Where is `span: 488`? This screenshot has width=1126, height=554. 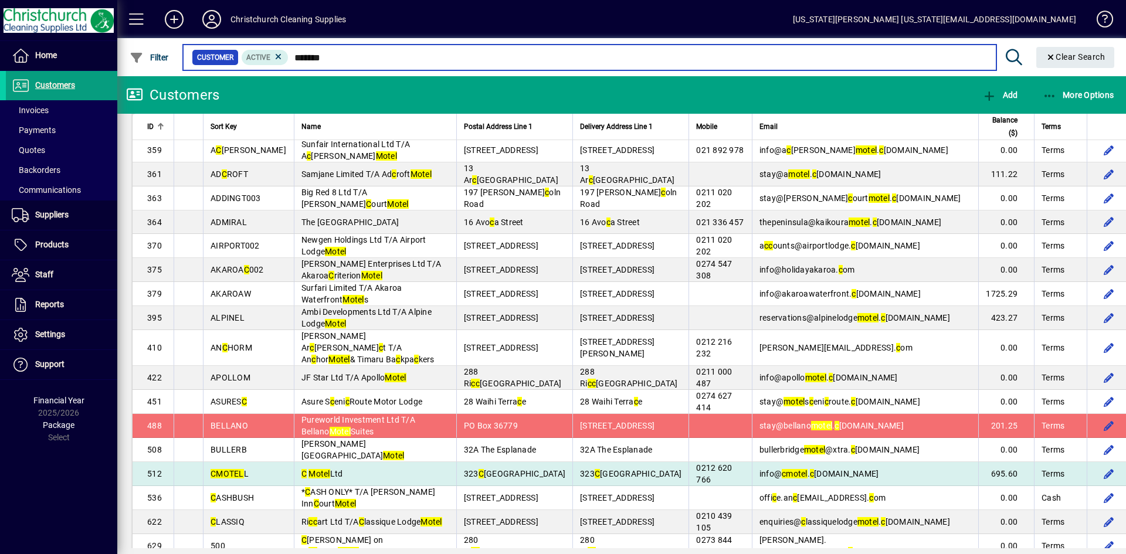
span: 488 is located at coordinates (154, 426).